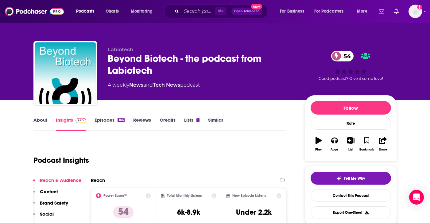  Describe the element at coordinates (123, 212) in the screenshot. I see `p: 54` at that location.